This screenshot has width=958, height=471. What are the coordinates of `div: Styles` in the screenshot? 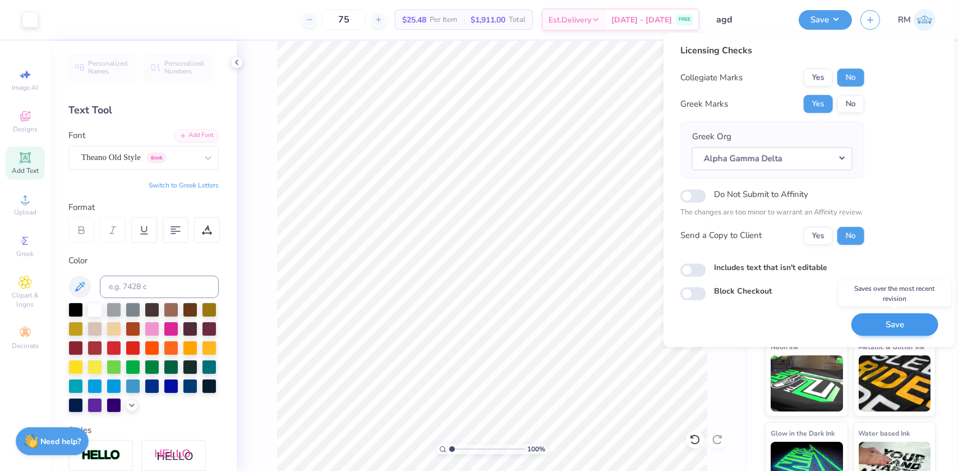 It's located at (144, 430).